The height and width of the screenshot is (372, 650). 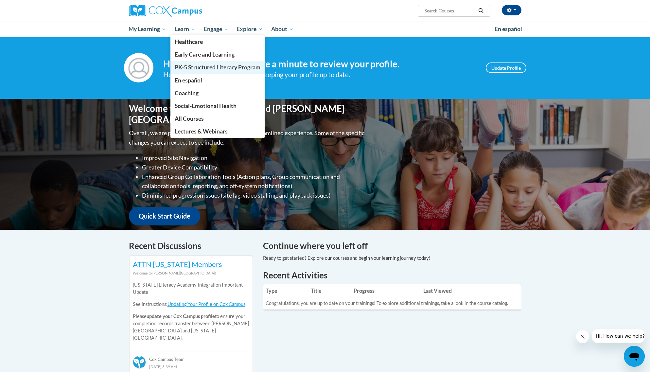 What do you see at coordinates (218, 131) in the screenshot?
I see `a: Lectures & Webinars` at bounding box center [218, 131].